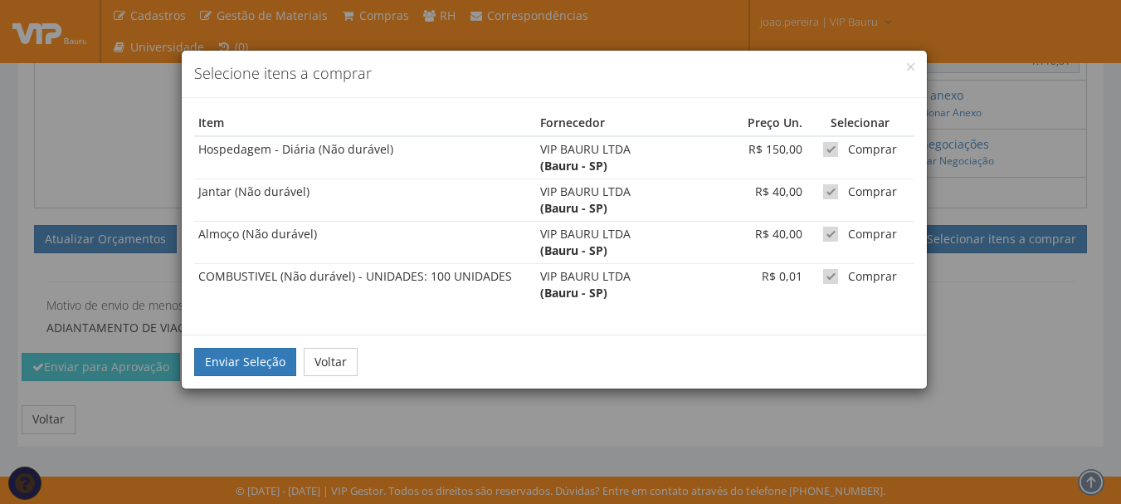  Describe the element at coordinates (910, 66) in the screenshot. I see `button: Close` at that location.